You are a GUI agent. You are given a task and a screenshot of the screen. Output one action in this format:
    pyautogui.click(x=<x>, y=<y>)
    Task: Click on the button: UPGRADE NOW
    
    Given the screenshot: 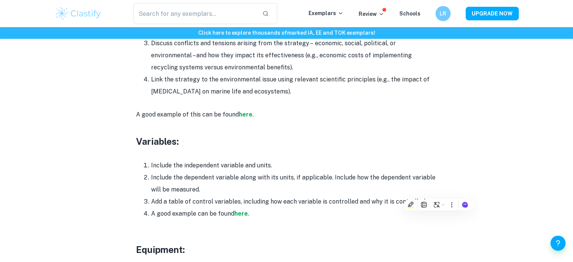 What is the action you would take?
    pyautogui.click(x=492, y=14)
    